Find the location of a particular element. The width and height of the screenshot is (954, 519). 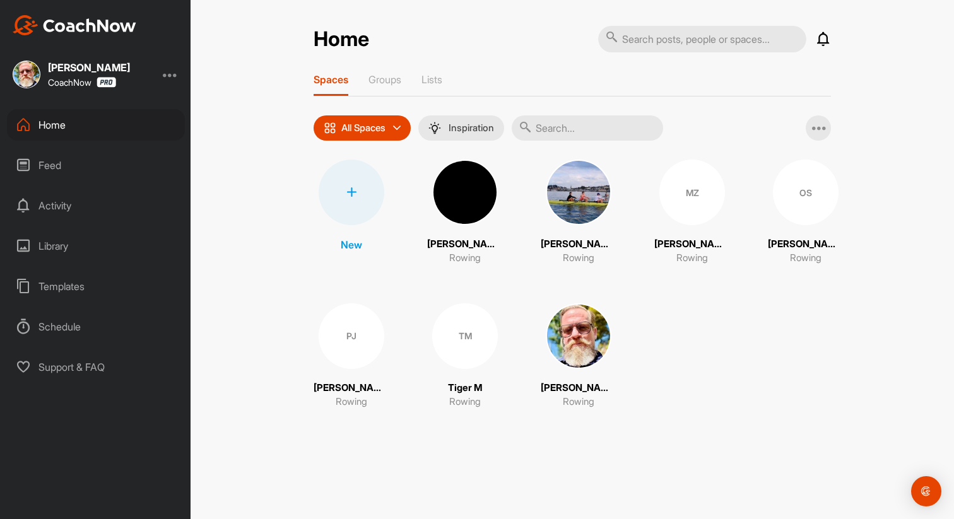

input: Search posts, people or spaces... is located at coordinates (702, 39).